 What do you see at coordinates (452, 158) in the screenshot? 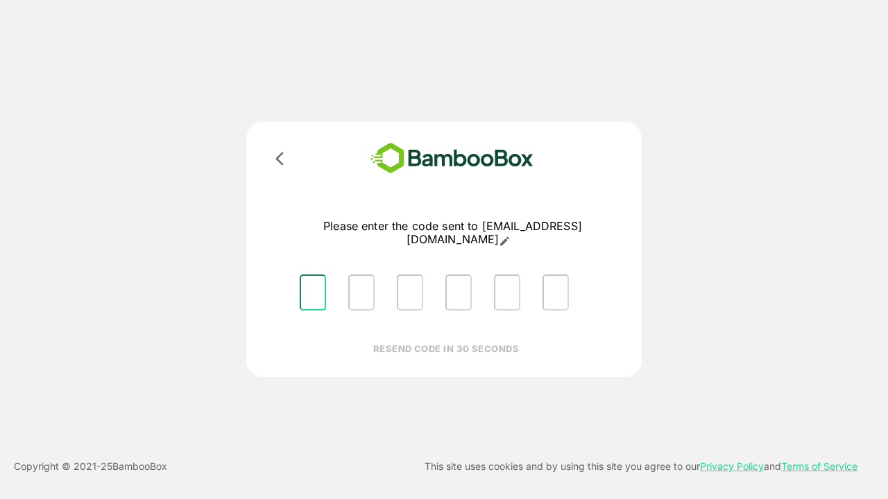
I see `img: bamboobox` at bounding box center [452, 158].